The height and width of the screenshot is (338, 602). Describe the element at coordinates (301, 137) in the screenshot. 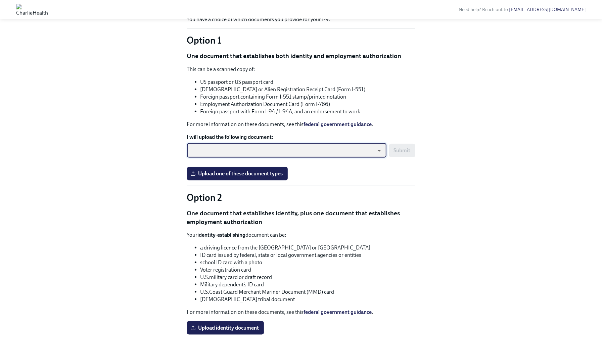

I see `label: I will upload the following document:` at that location.